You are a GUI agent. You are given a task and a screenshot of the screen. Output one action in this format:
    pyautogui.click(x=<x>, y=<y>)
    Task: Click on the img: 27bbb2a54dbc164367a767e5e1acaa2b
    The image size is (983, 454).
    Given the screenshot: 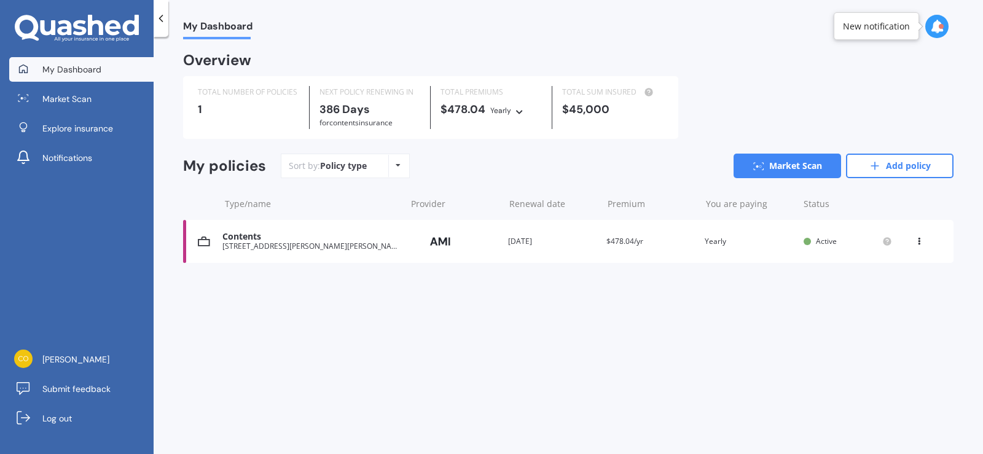 What is the action you would take?
    pyautogui.click(x=23, y=359)
    